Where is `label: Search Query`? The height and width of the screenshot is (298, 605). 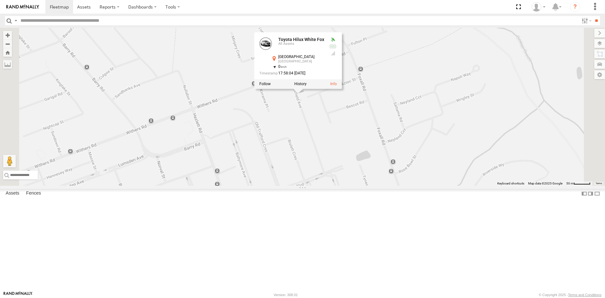
label: Search Query is located at coordinates (16, 20).